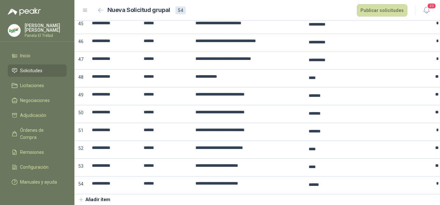 The image size is (440, 205). I want to click on a: Manuales y ayuda, so click(37, 182).